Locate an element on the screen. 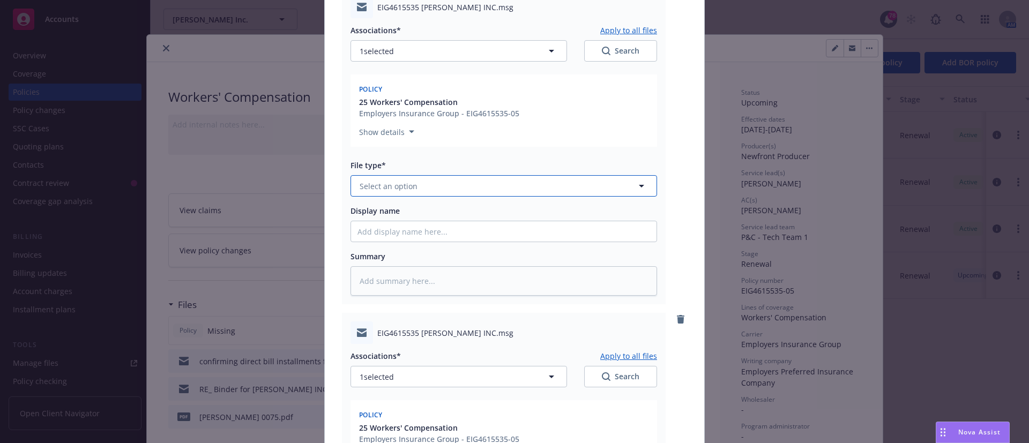 The width and height of the screenshot is (1029, 443). button: Apply to all files is located at coordinates (629, 356).